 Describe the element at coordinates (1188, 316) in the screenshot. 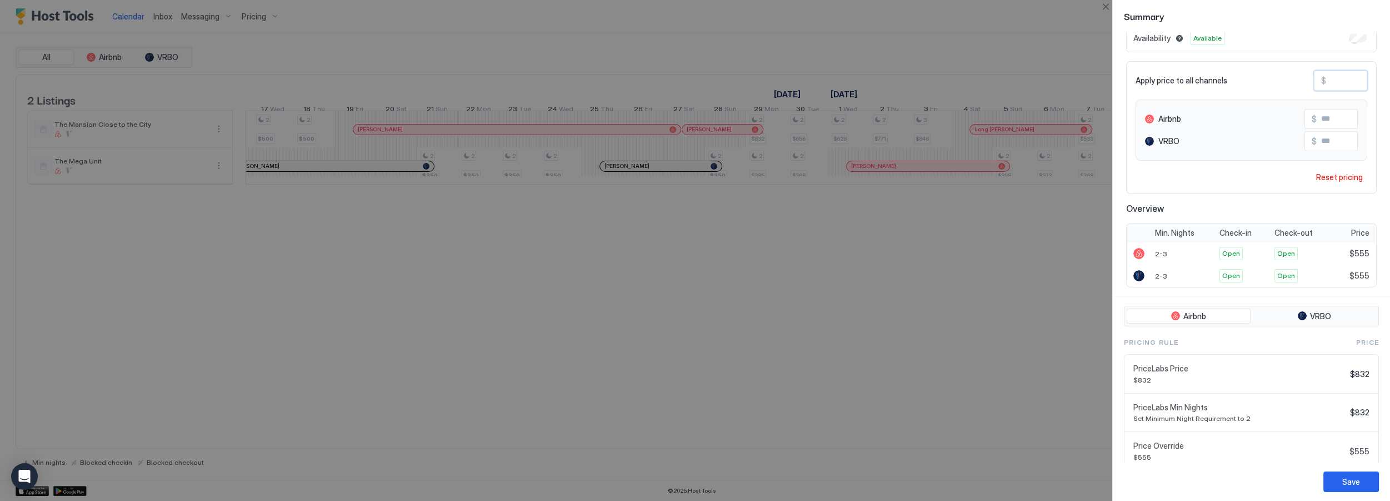

I see `button: Airbnb` at that location.